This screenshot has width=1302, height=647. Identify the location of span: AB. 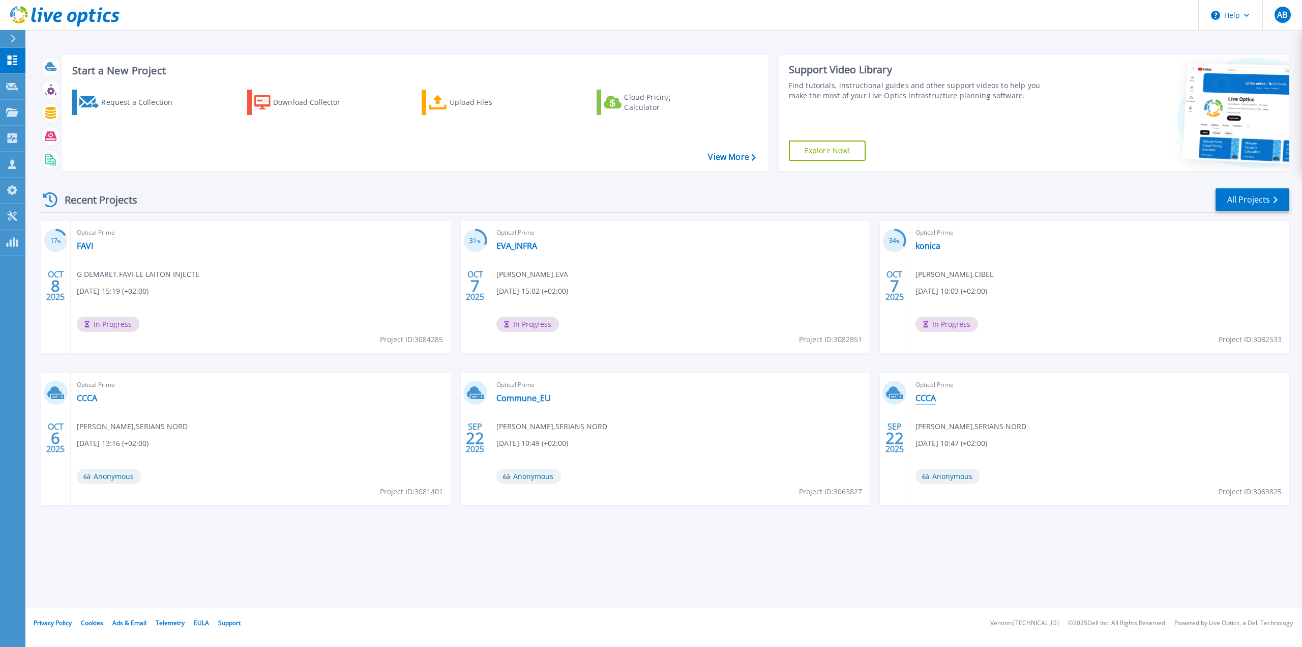
(1283, 15).